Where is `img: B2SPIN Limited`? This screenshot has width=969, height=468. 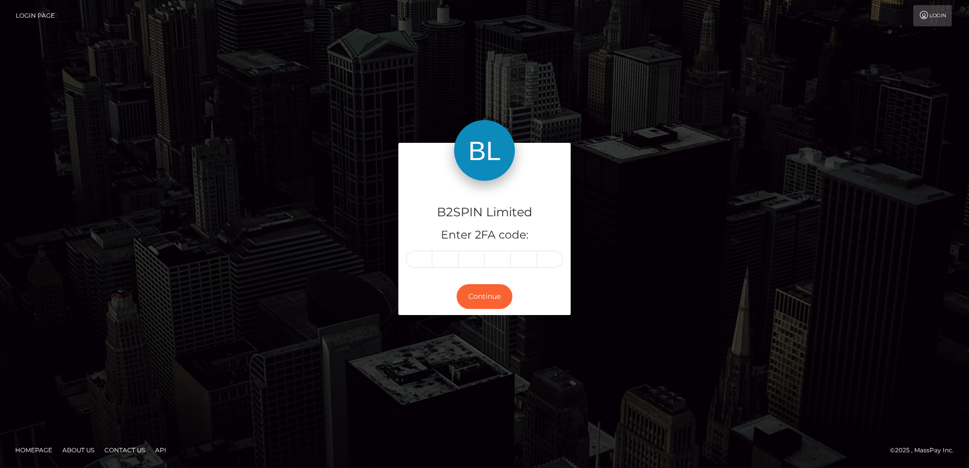
img: B2SPIN Limited is located at coordinates (484, 151).